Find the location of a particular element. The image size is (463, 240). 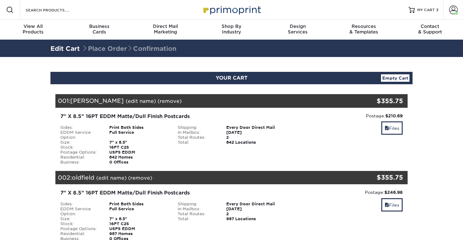

span: Resources is located at coordinates (364, 26).